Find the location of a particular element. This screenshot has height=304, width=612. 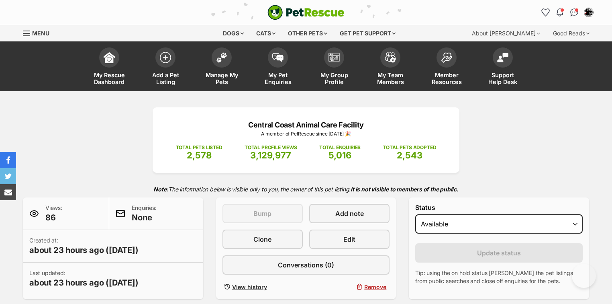

a: Menu is located at coordinates (39, 33).